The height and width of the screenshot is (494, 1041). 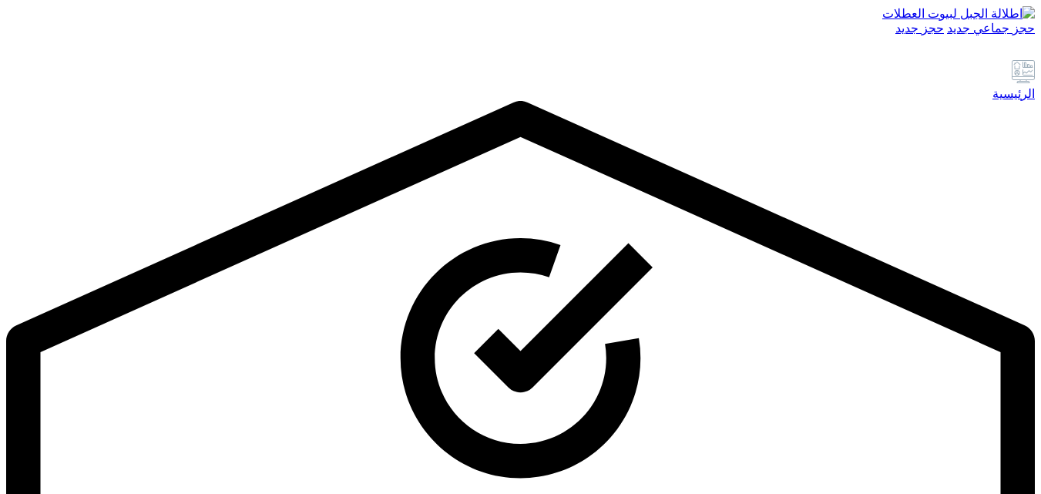 What do you see at coordinates (520, 93) in the screenshot?
I see `div: الرئيسية` at bounding box center [520, 93].